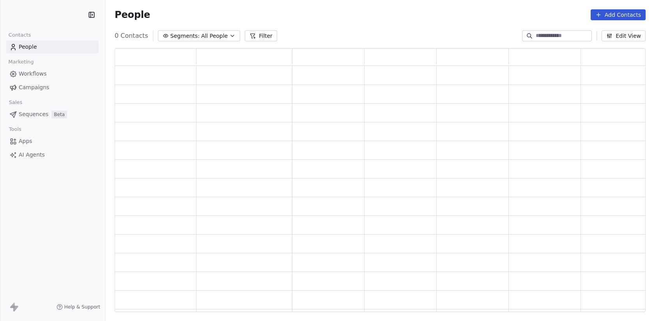 This screenshot has width=655, height=321. What do you see at coordinates (15, 130) in the screenshot?
I see `span: Tools` at bounding box center [15, 130].